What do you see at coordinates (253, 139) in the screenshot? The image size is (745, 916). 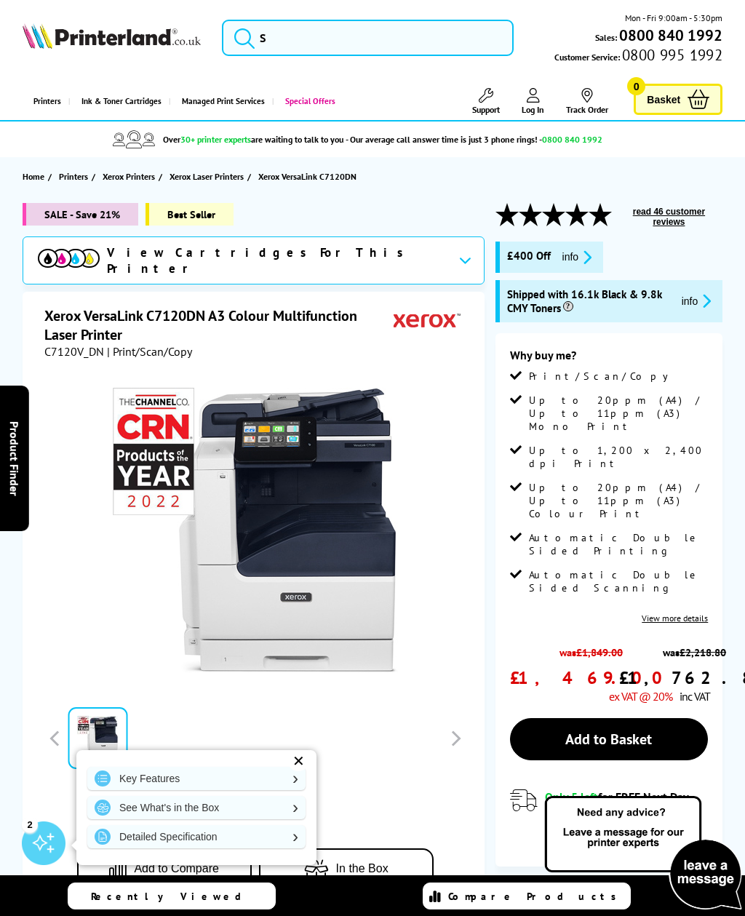 I see `span: Over are waiting to talk to you` at bounding box center [253, 139].